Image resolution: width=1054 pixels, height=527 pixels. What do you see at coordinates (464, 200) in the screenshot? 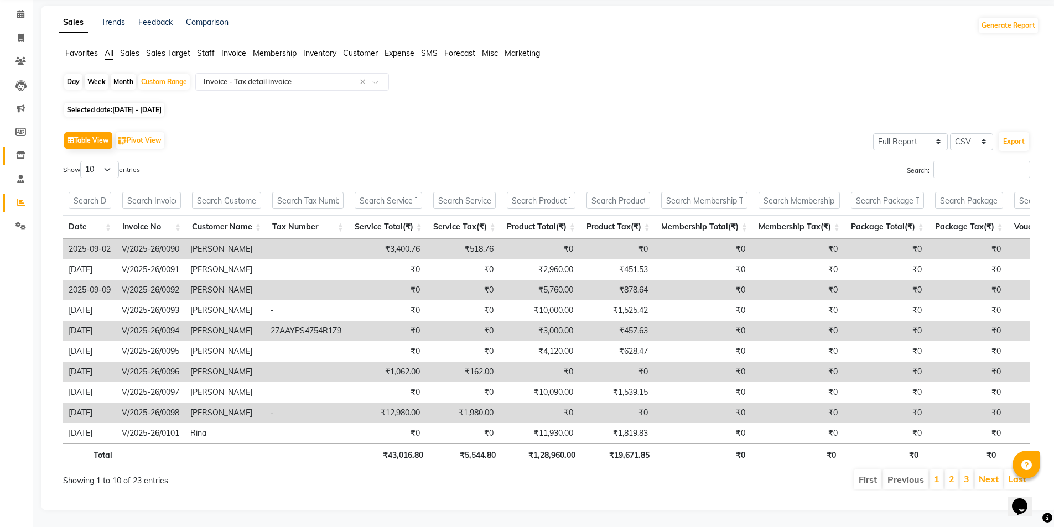
I see `input: Search Service Tax(₹)` at bounding box center [464, 200].